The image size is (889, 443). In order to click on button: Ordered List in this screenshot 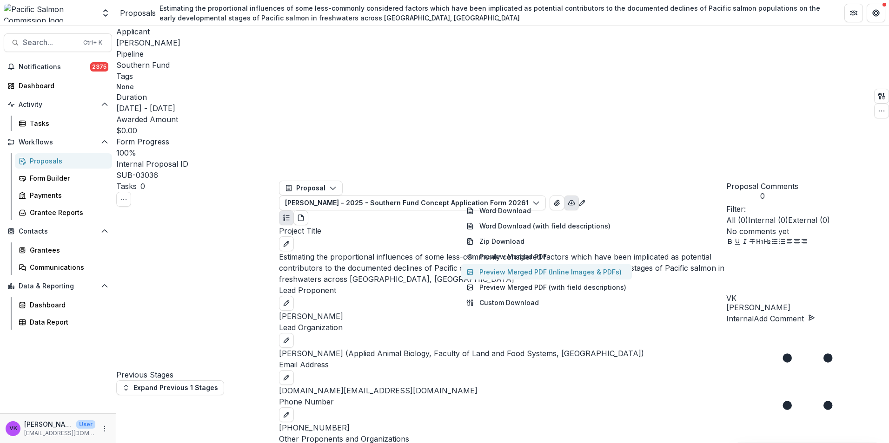, I will do `click(782, 243)`.